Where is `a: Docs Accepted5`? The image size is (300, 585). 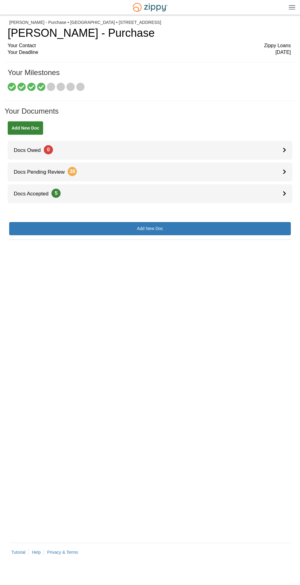 a: Docs Accepted5 is located at coordinates (150, 194).